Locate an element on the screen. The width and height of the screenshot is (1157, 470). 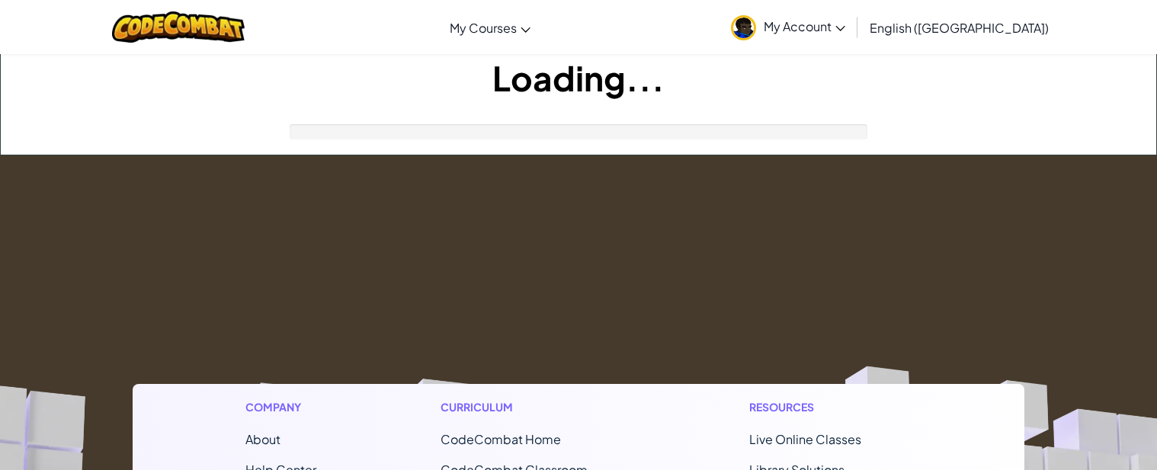
span: My Courses is located at coordinates (483, 27).